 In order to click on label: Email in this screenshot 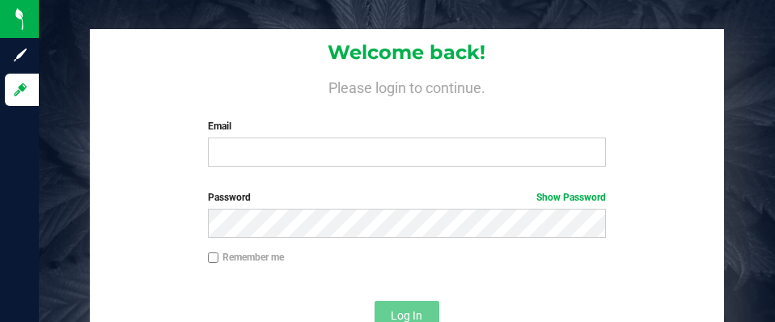, I will do `click(407, 126)`.